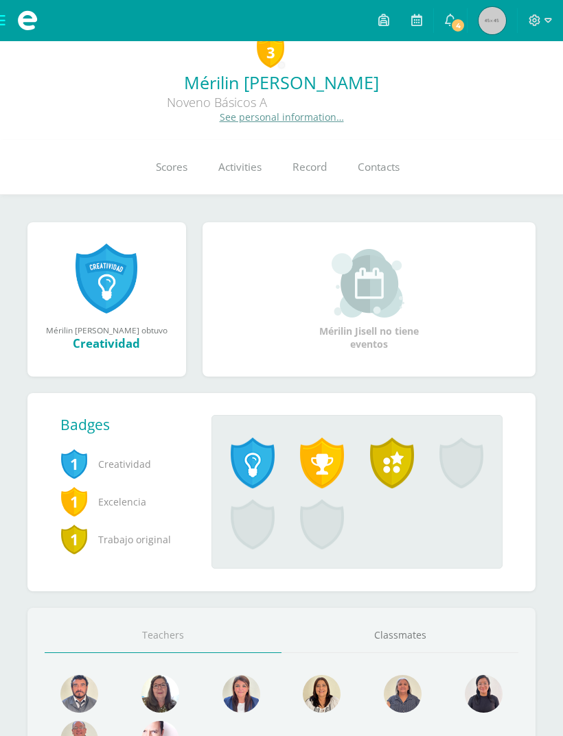  I want to click on a: Activities, so click(239, 167).